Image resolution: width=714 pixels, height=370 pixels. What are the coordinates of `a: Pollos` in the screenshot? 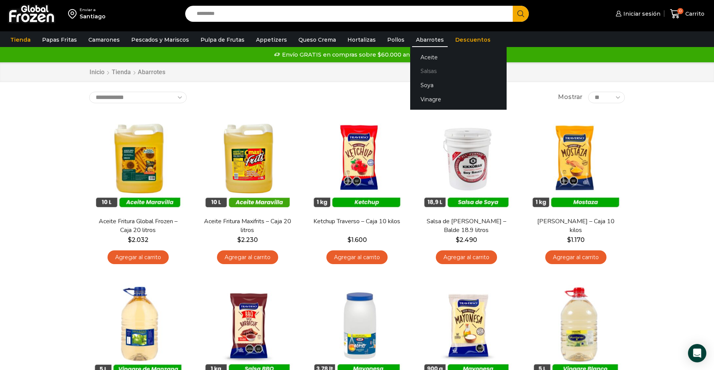 It's located at (396, 40).